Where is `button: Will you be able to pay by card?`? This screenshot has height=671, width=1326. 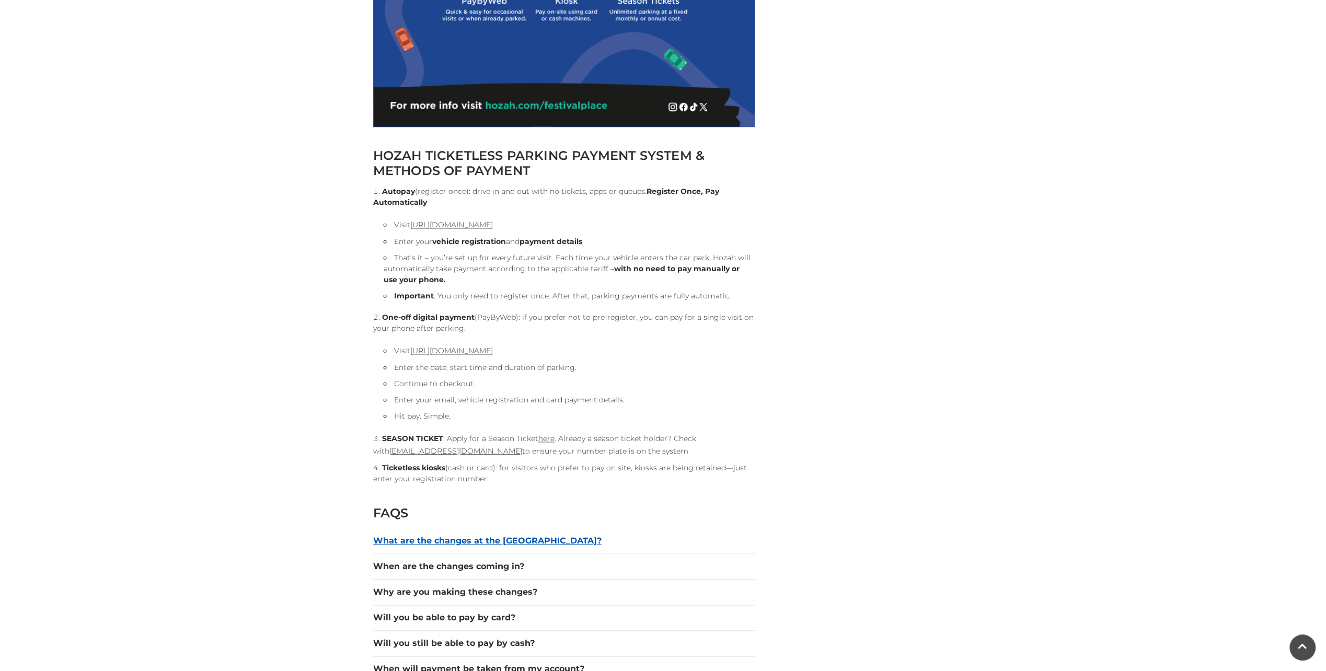
button: Will you be able to pay by card? is located at coordinates (564, 618).